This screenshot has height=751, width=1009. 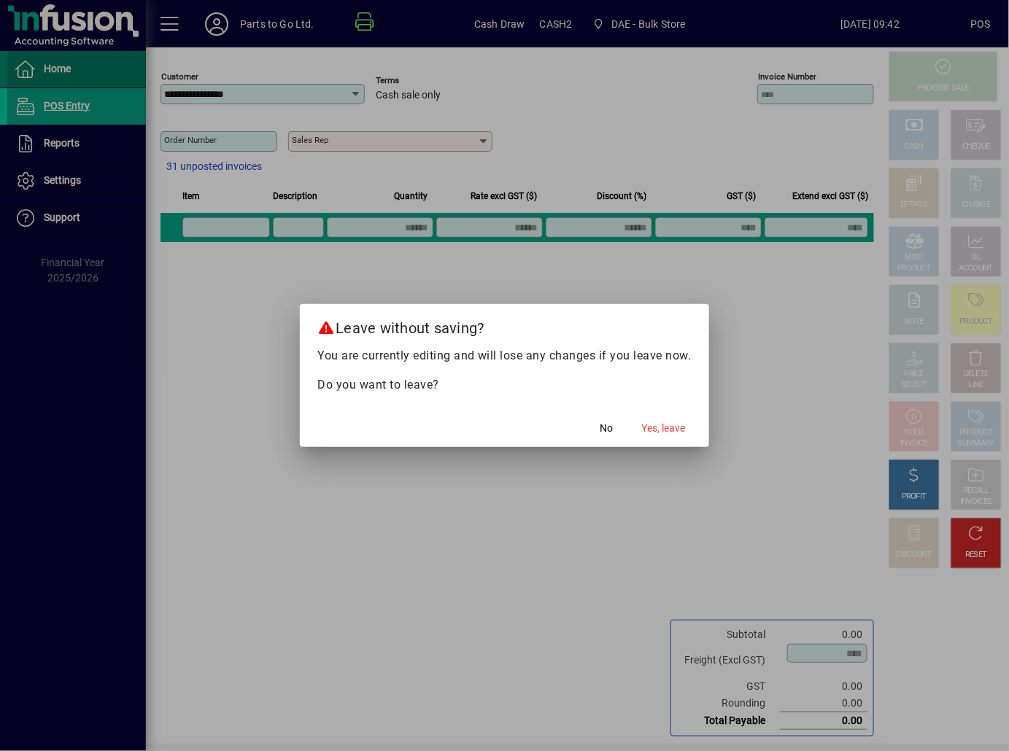 I want to click on button: Yes, leave, so click(x=664, y=428).